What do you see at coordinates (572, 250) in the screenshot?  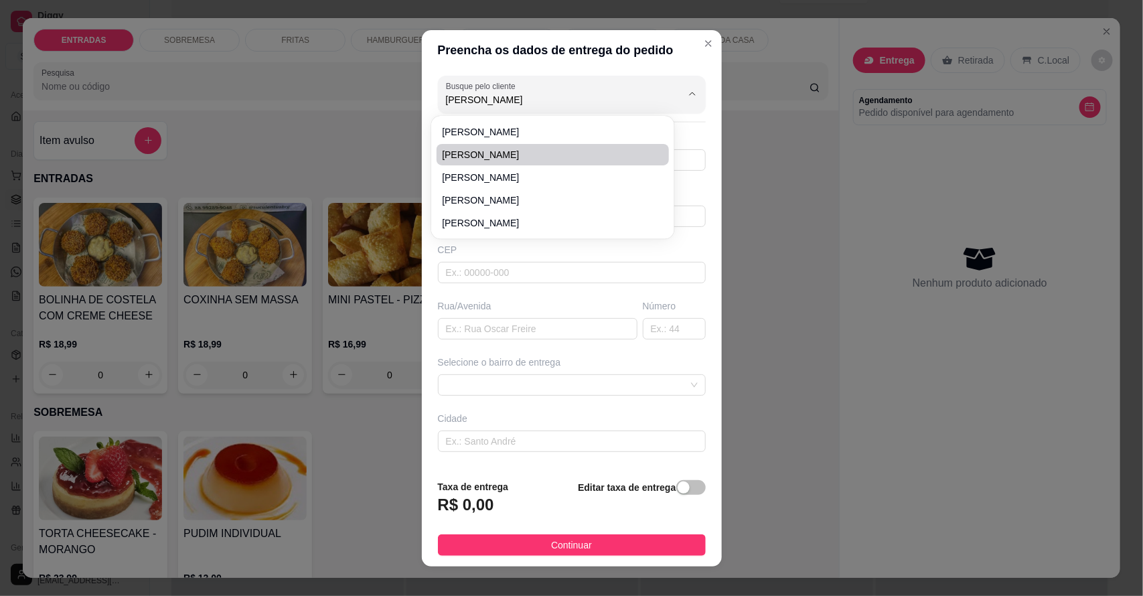 I see `div: CEP` at bounding box center [572, 250].